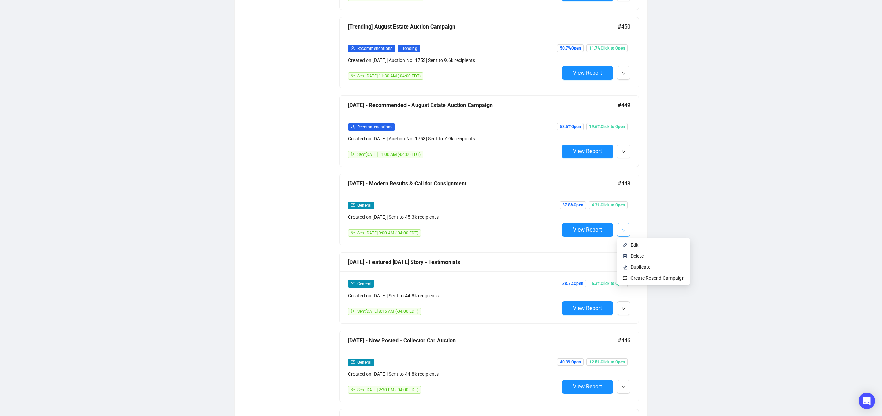 Image resolution: width=882 pixels, height=416 pixels. I want to click on span: Delete, so click(637, 256).